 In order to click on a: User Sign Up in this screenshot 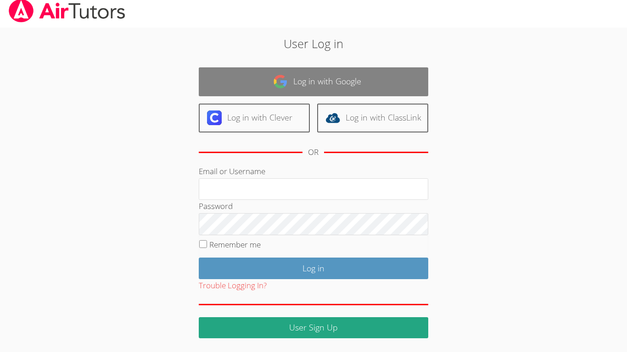, I will do `click(313, 328)`.